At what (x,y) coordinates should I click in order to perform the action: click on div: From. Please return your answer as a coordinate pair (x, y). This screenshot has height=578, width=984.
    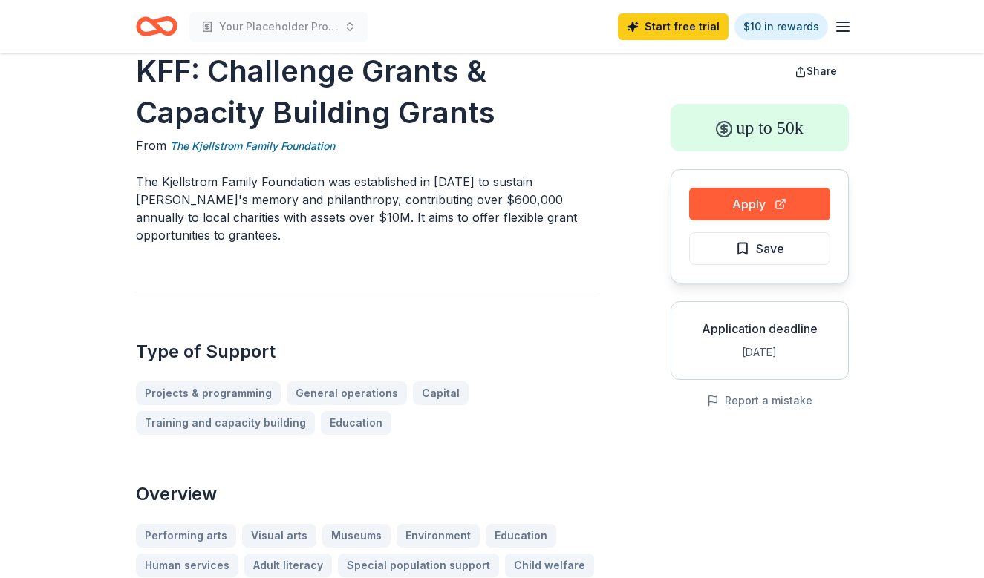
    Looking at the image, I should click on (367, 145).